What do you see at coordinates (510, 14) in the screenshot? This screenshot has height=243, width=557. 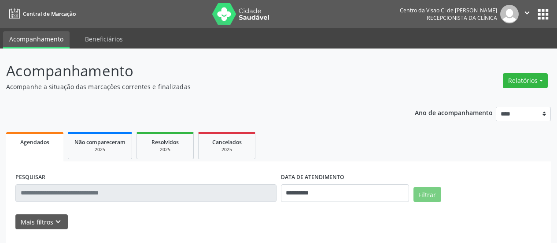 I see `img: img` at bounding box center [510, 14].